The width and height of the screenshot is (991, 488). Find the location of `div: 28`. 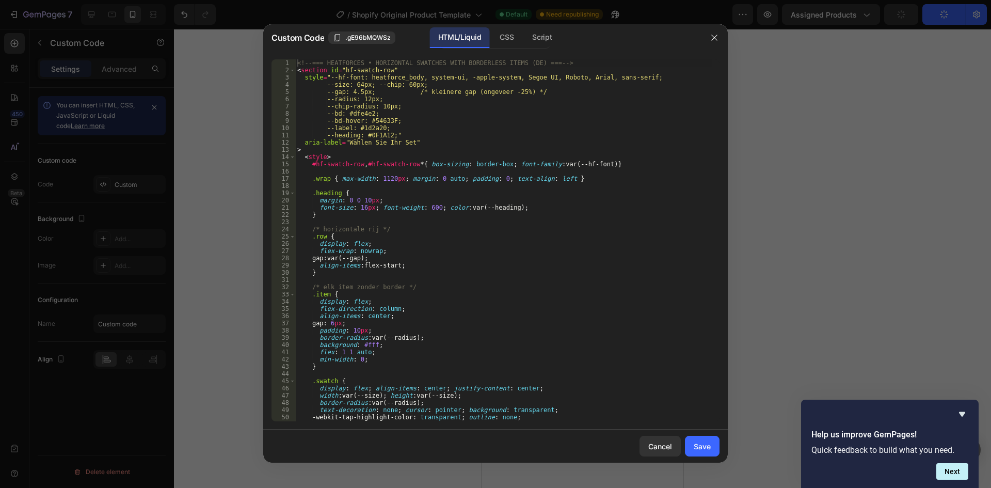

div: 28 is located at coordinates (283, 258).